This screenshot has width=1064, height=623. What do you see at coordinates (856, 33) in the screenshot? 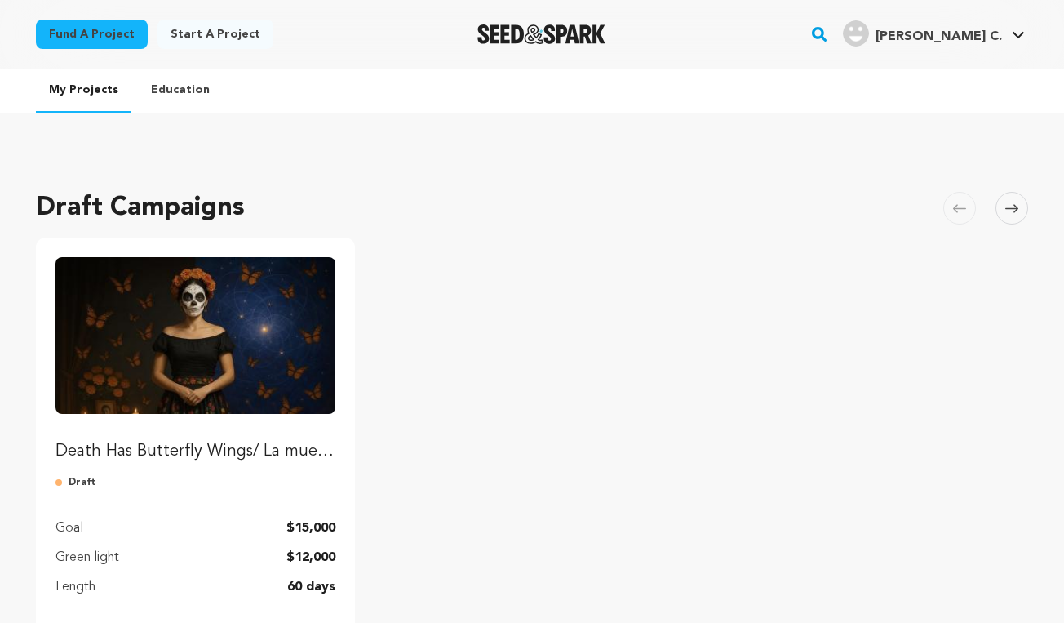
I see `img: user.png` at bounding box center [856, 33].